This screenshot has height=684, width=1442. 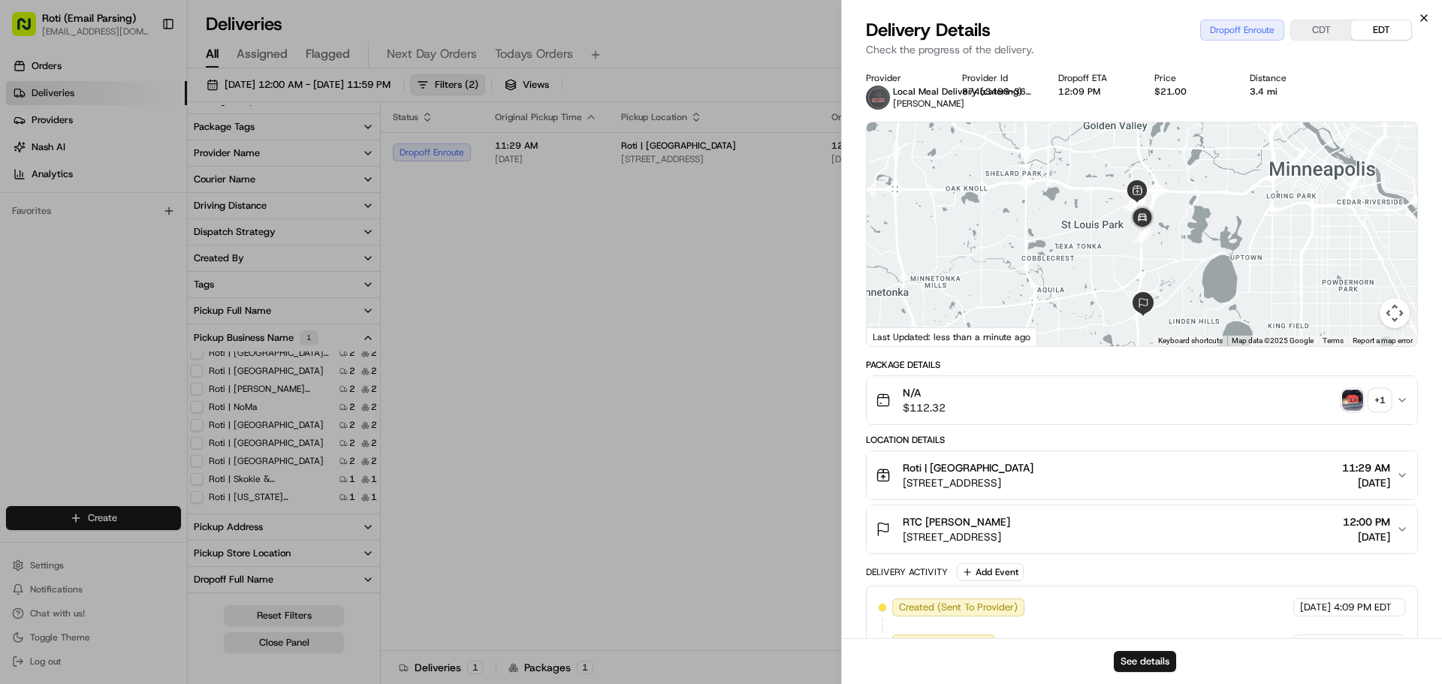 What do you see at coordinates (1144, 662) in the screenshot?
I see `button: See details` at bounding box center [1144, 662].